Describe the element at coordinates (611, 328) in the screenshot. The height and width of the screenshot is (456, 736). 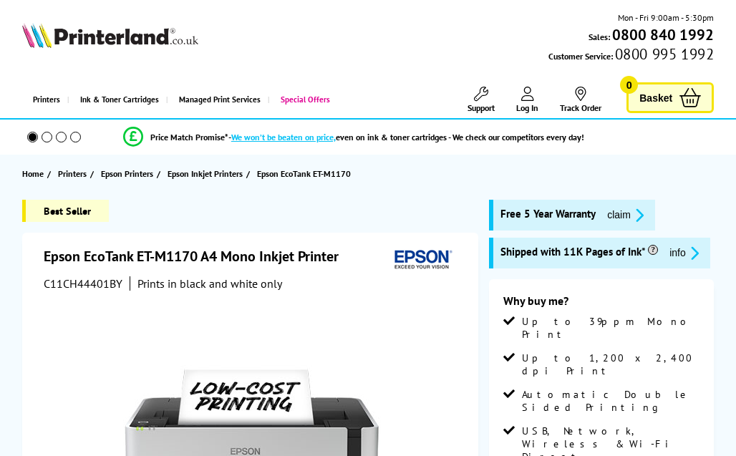
I see `span: Up to 39ppm Mono Print` at that location.